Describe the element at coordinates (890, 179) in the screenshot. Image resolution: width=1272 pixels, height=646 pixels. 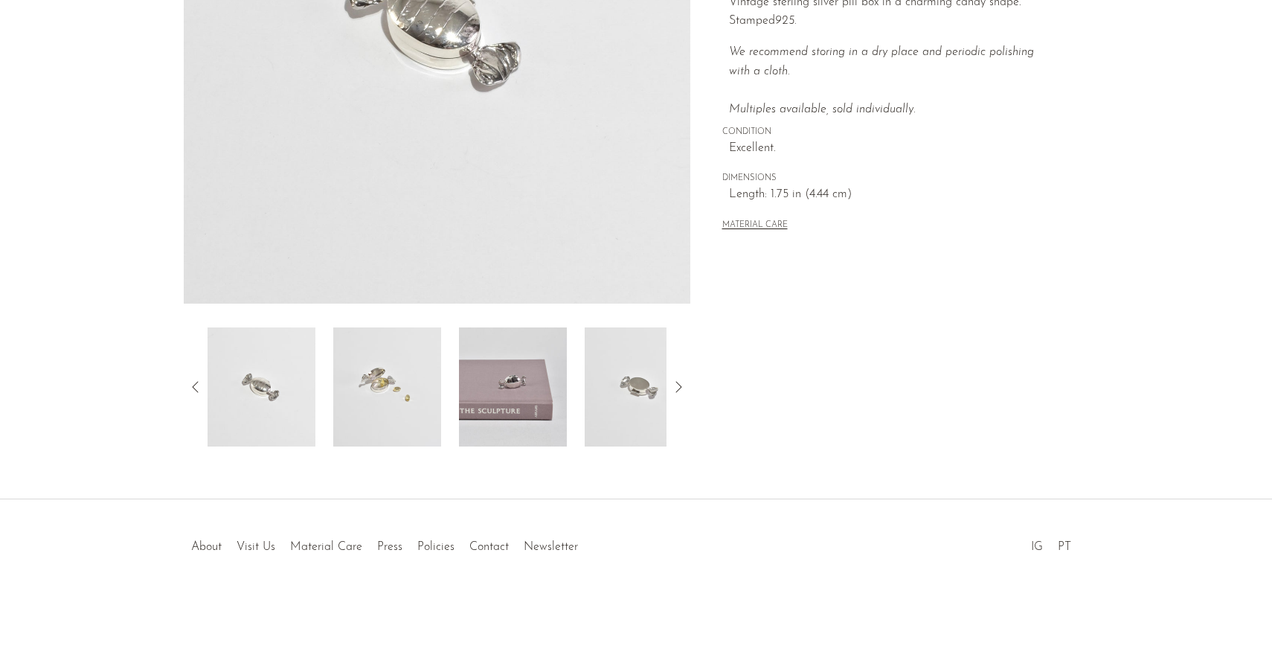
I see `span: DIMENSIONS` at that location.